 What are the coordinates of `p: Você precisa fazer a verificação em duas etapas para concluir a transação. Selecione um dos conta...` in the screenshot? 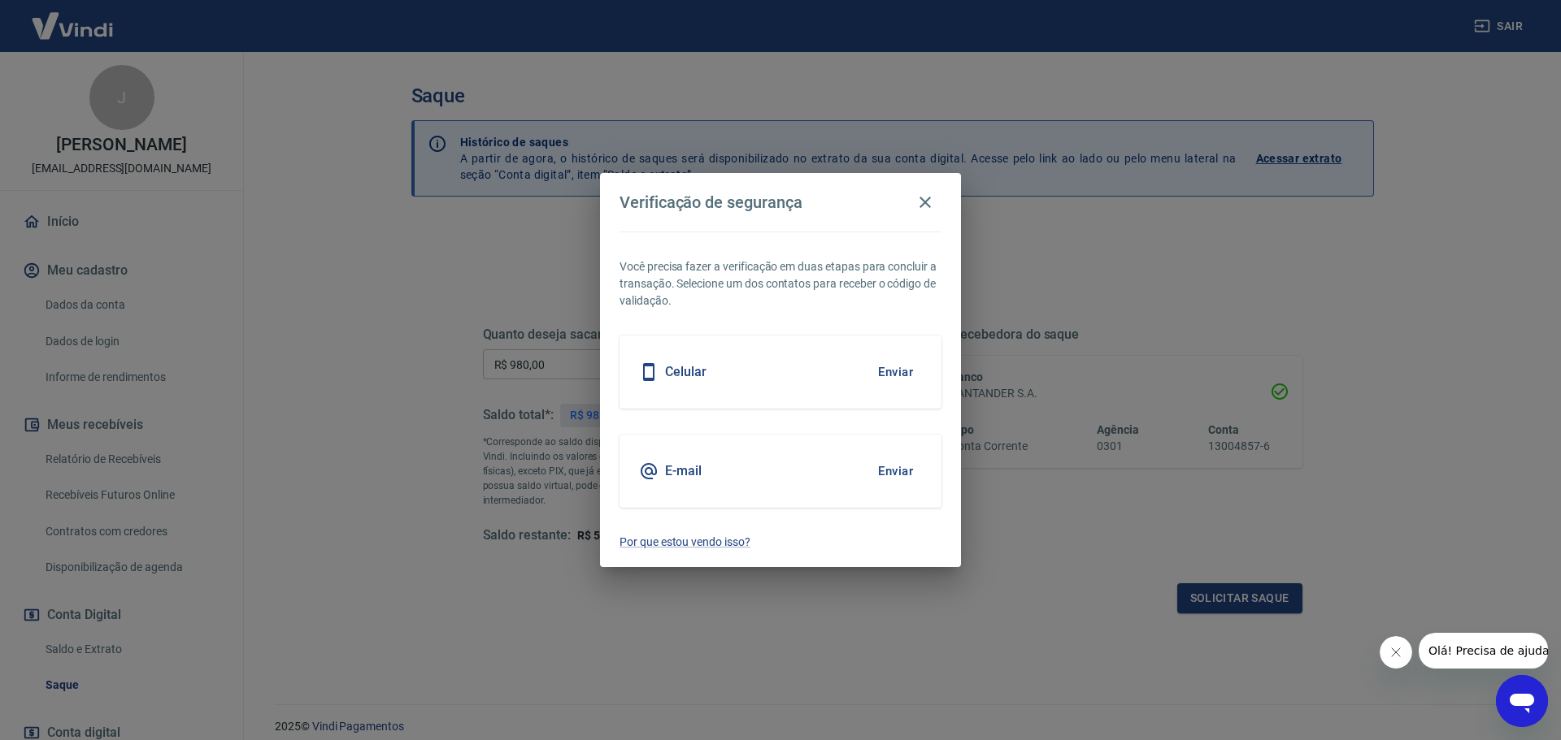 It's located at (780, 284).